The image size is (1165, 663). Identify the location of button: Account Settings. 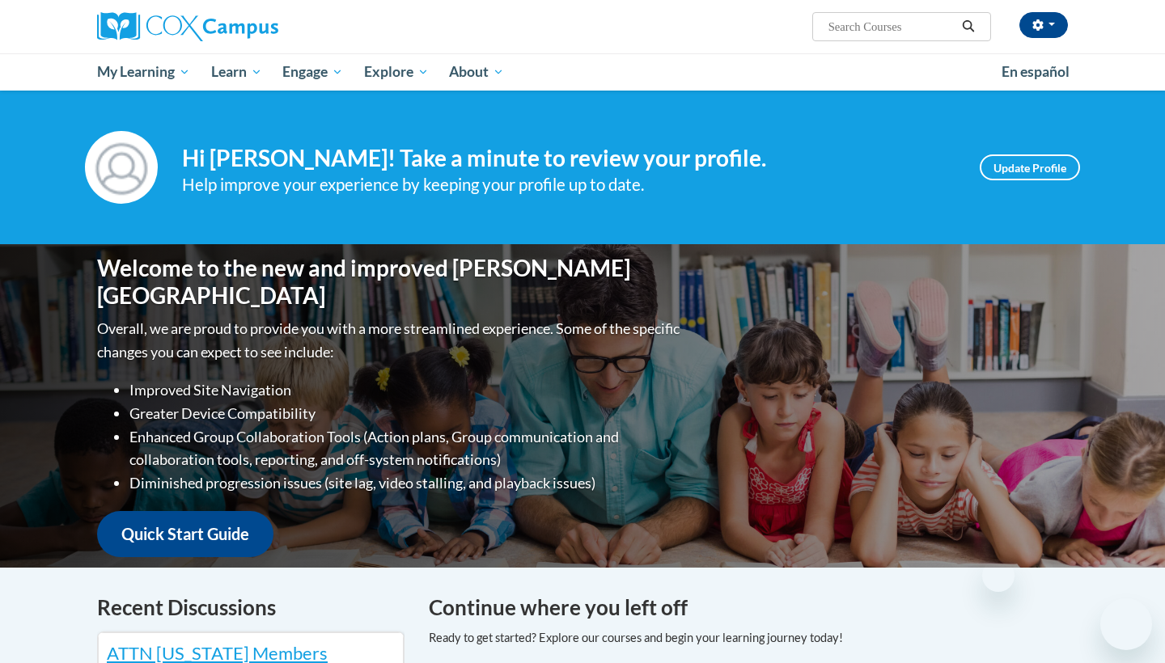
(1044, 25).